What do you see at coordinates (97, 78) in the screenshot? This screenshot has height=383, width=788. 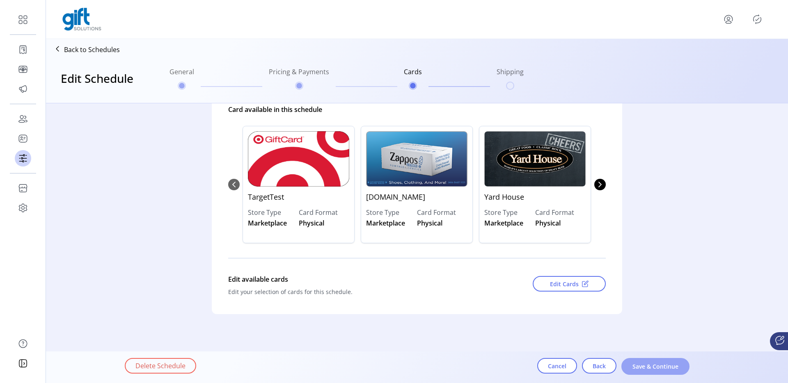 I see `h3: Edit Schedule` at bounding box center [97, 78].